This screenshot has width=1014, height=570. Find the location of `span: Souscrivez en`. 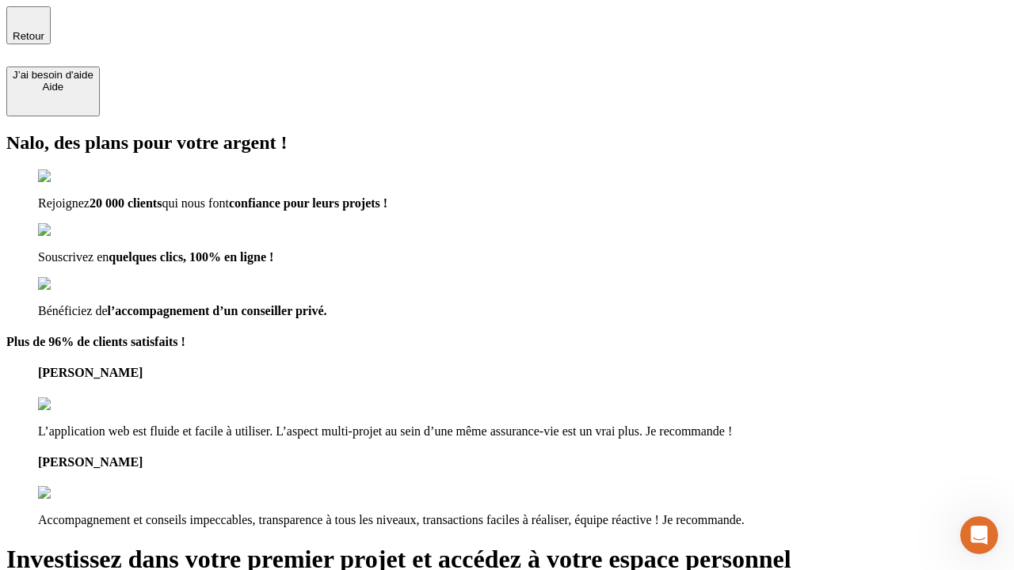

span: Souscrivez en is located at coordinates (73, 257).